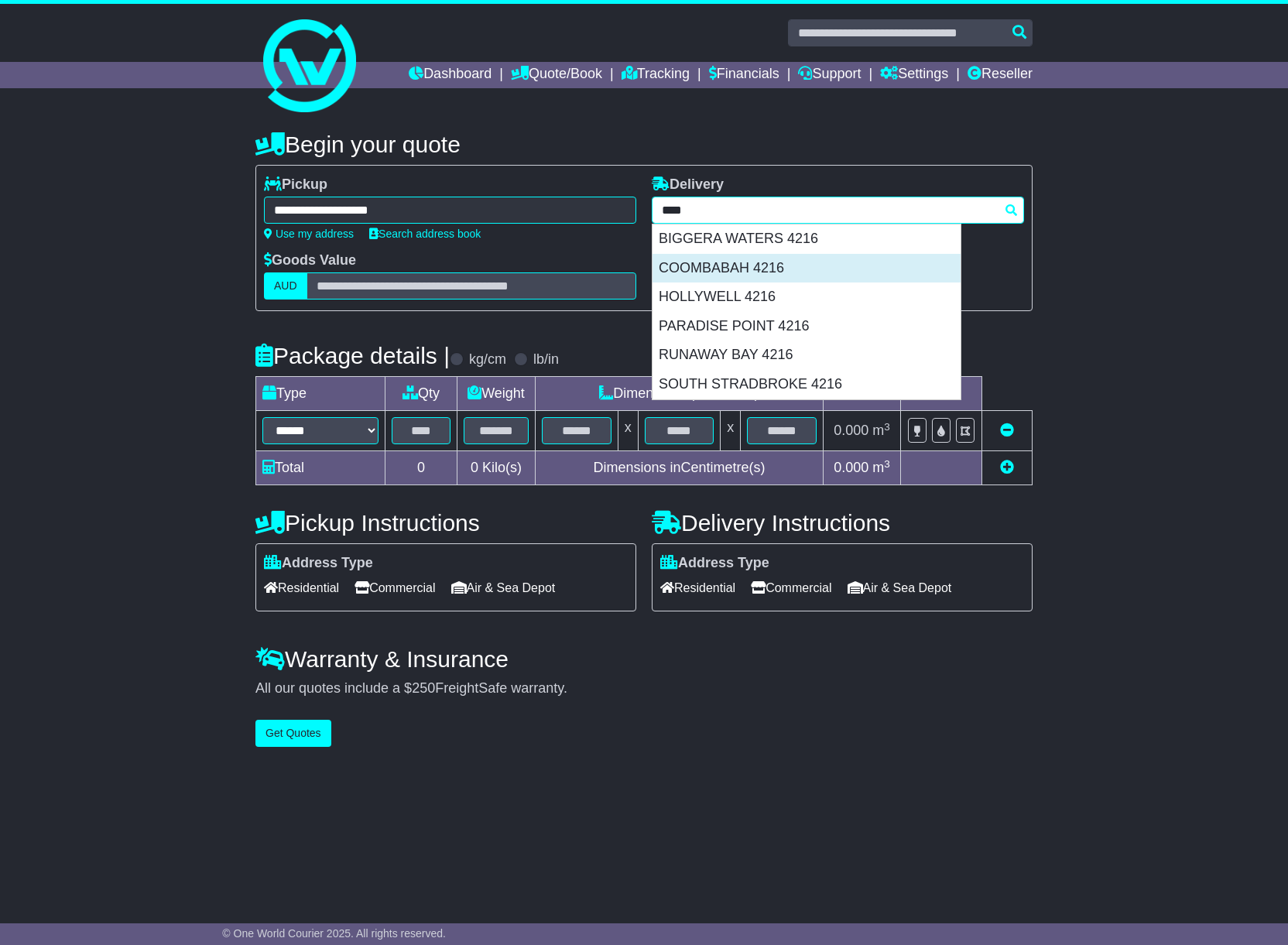 This screenshot has height=945, width=1288. Describe the element at coordinates (1008, 431) in the screenshot. I see `a: Remove this item` at that location.